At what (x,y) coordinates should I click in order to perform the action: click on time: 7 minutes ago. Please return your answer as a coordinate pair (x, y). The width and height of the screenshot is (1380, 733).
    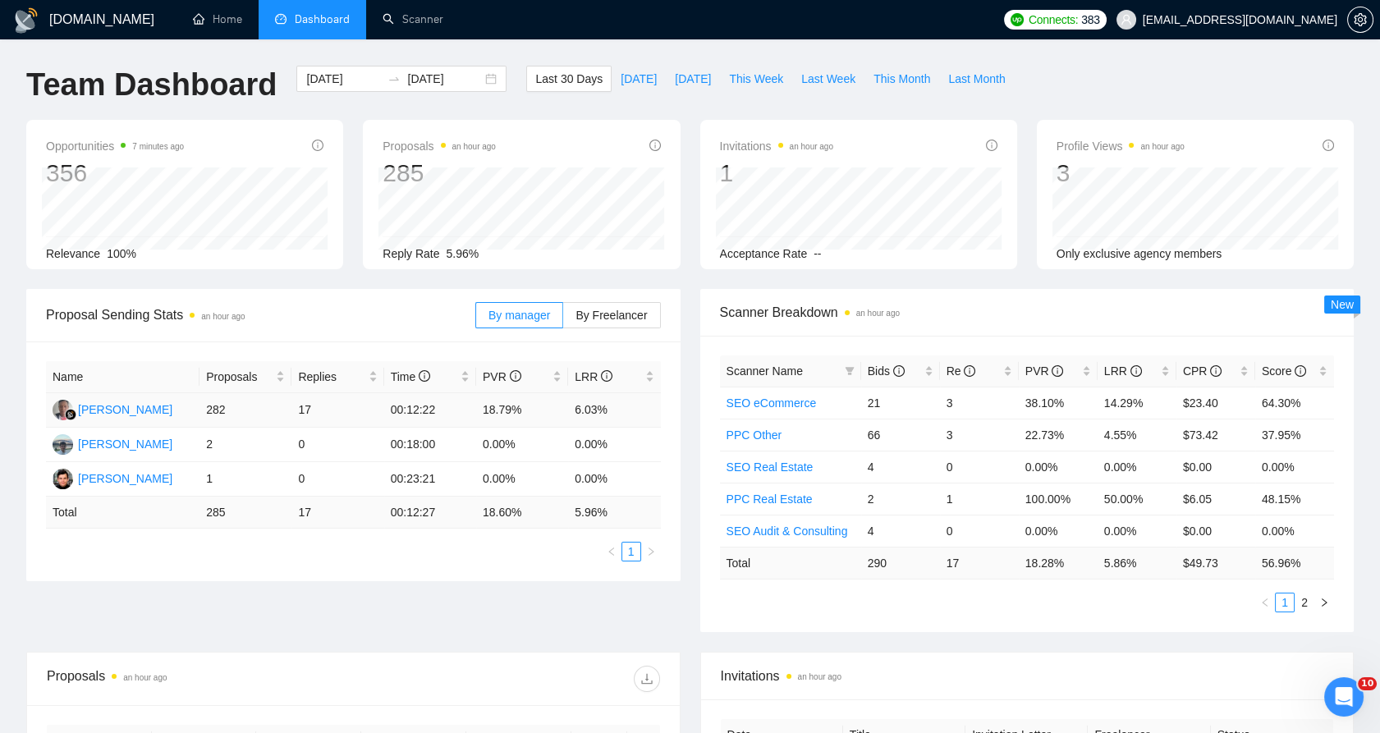
    Looking at the image, I should click on (158, 146).